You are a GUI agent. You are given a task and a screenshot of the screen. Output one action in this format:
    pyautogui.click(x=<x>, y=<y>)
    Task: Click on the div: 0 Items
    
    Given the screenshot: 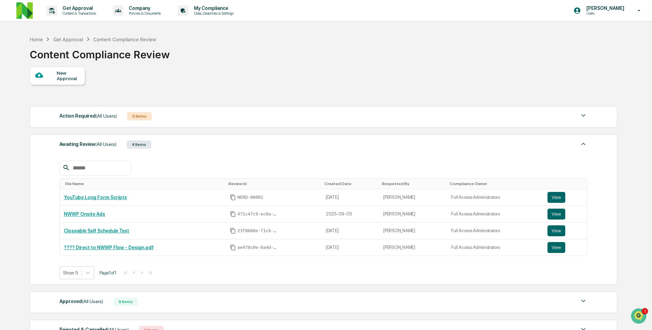 What is the action you would take?
    pyautogui.click(x=139, y=116)
    